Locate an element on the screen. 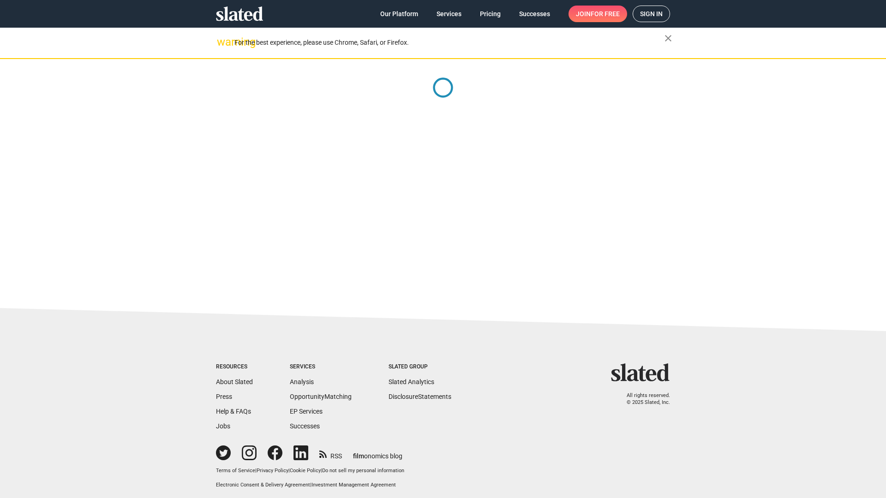  a: Sign in is located at coordinates (651, 14).